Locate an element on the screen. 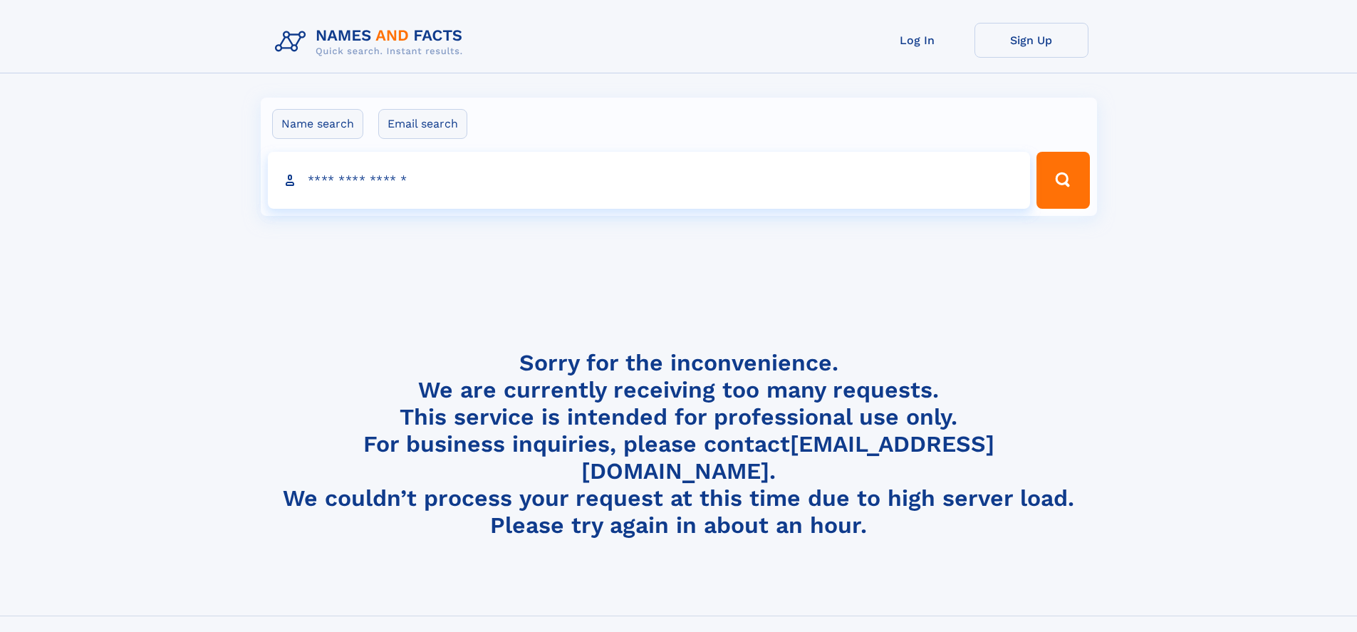  a: Log In is located at coordinates (918, 40).